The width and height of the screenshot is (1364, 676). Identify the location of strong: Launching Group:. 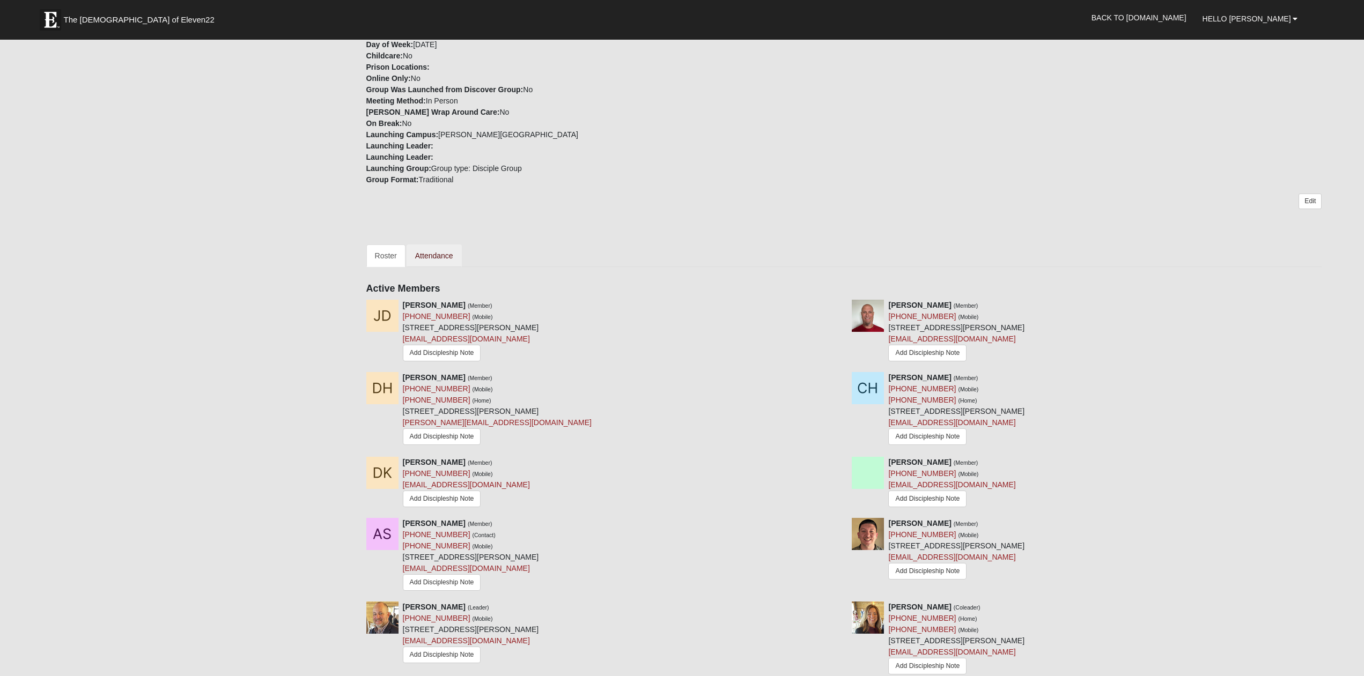
(398, 168).